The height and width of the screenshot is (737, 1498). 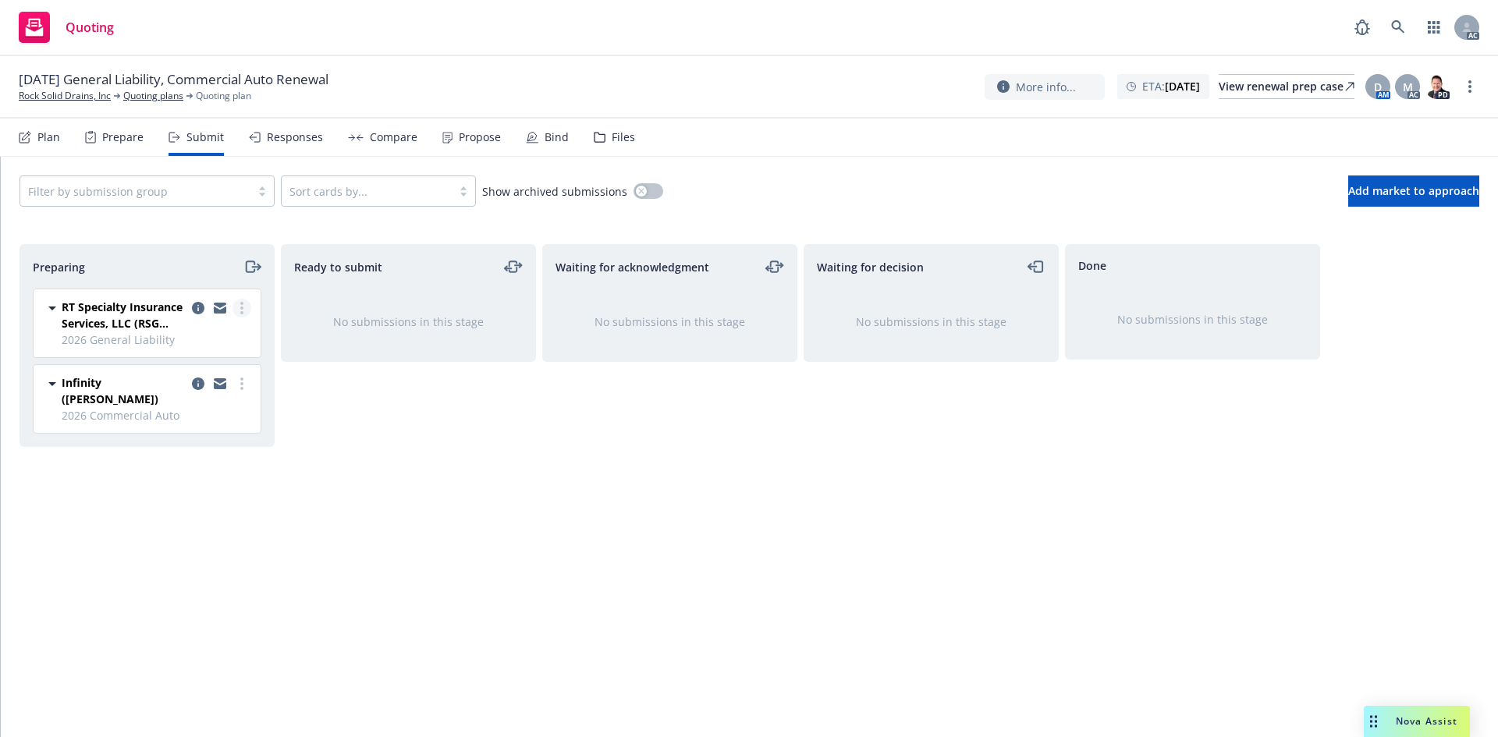 What do you see at coordinates (66, 27) in the screenshot?
I see `a: Quoting` at bounding box center [66, 27].